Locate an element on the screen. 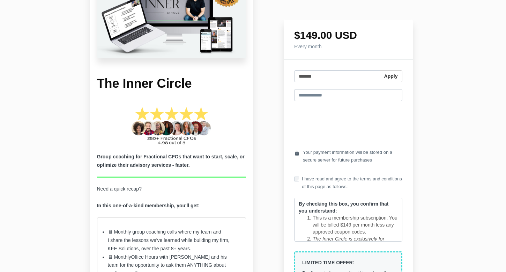 The image size is (506, 272). strong: By checking this box, you confirm that you understand: is located at coordinates (344, 207).